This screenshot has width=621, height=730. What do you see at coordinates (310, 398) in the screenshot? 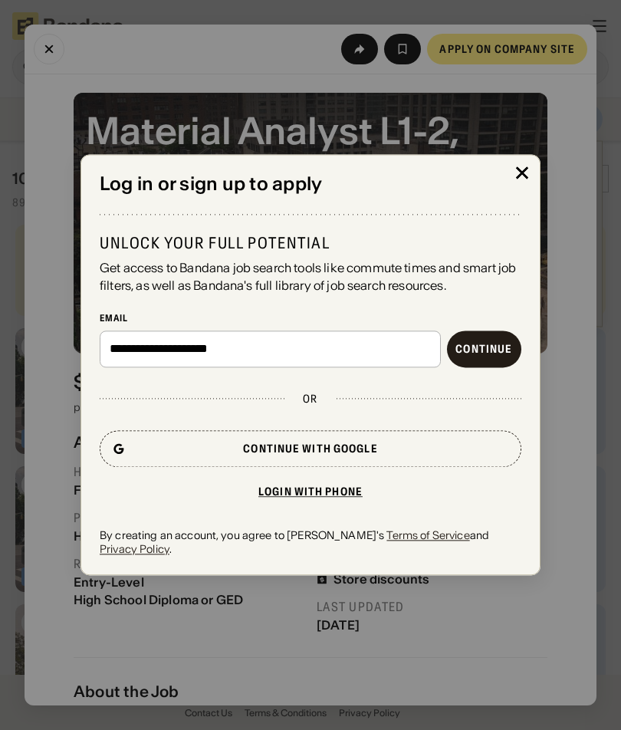
I see `div: or` at bounding box center [310, 398].